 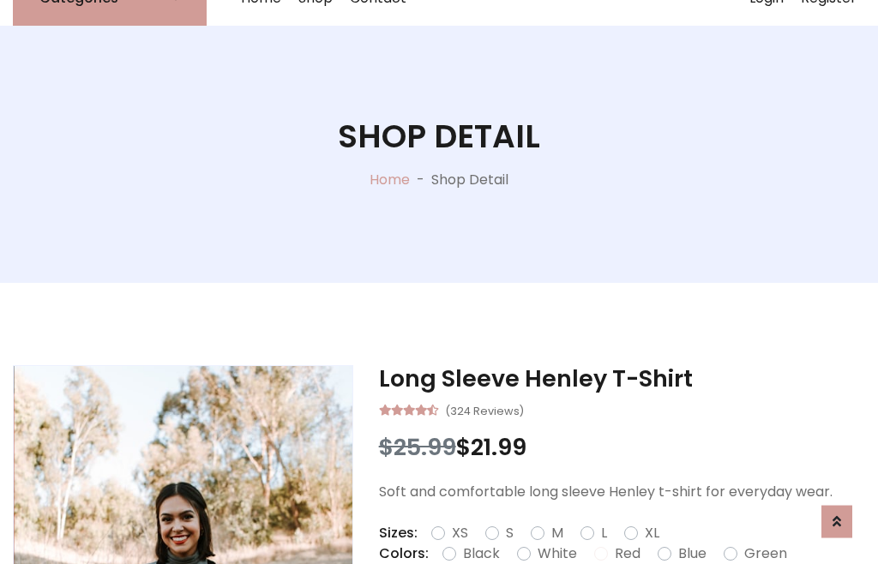 What do you see at coordinates (652, 533) in the screenshot?
I see `label: XL` at bounding box center [652, 533].